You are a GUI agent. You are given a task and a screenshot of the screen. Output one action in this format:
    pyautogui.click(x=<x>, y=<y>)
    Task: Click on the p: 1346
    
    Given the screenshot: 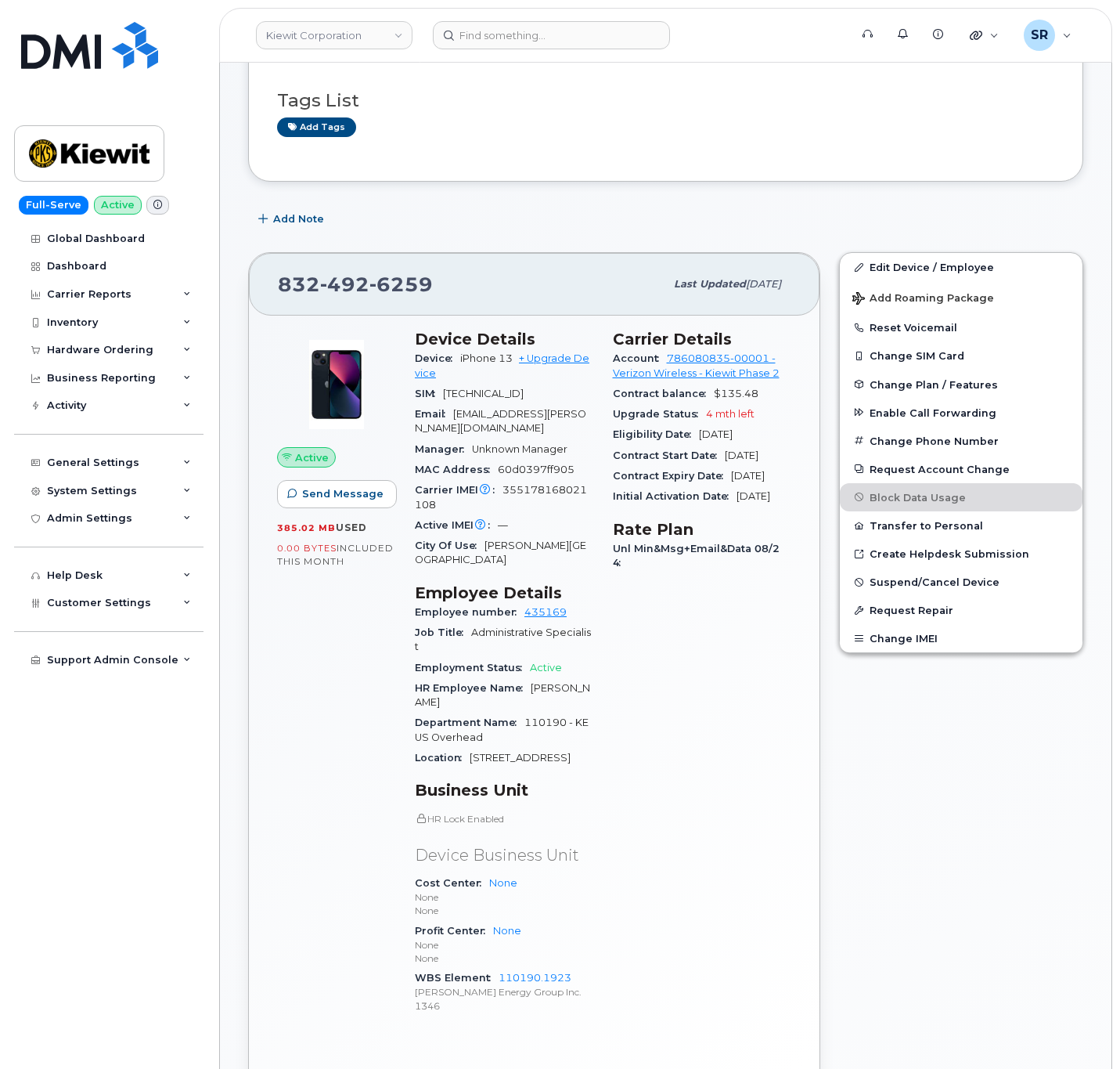 What is the action you would take?
    pyautogui.click(x=504, y=1005)
    